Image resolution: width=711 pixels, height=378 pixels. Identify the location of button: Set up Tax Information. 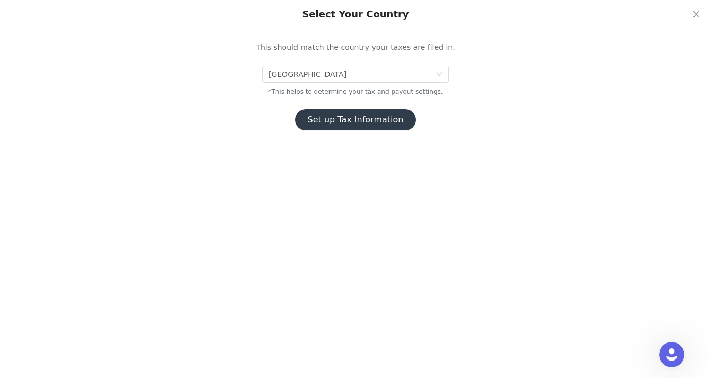
(355, 120).